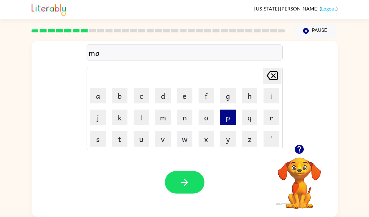 The height and width of the screenshot is (217, 369). What do you see at coordinates (141, 117) in the screenshot?
I see `button: l` at bounding box center [141, 117].